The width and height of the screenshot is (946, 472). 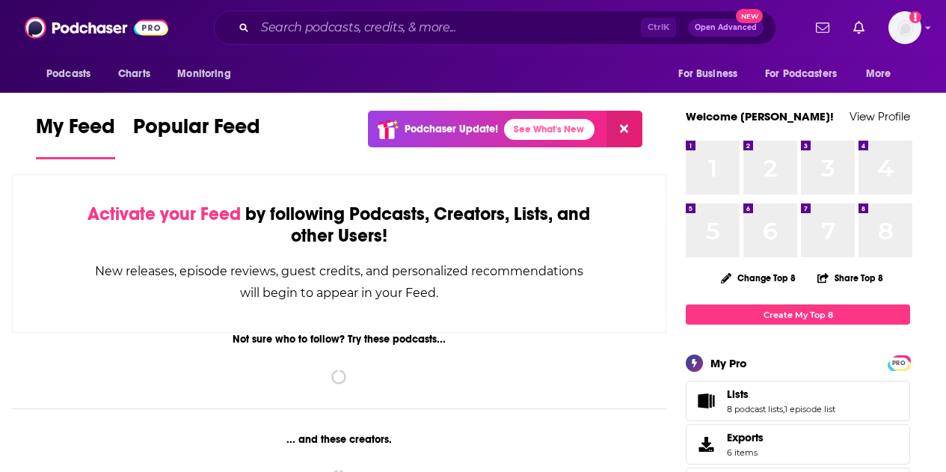 What do you see at coordinates (905, 28) in the screenshot?
I see `span: Logged in as gabrielle.gantz` at bounding box center [905, 28].